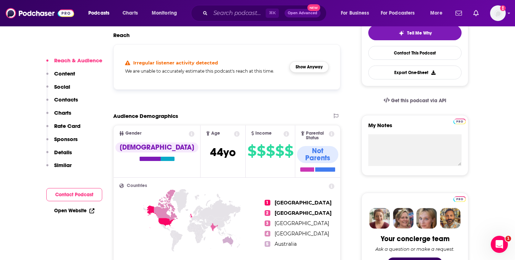 The image size is (515, 260). Describe the element at coordinates (74, 210) in the screenshot. I see `a: Open Website` at that location.